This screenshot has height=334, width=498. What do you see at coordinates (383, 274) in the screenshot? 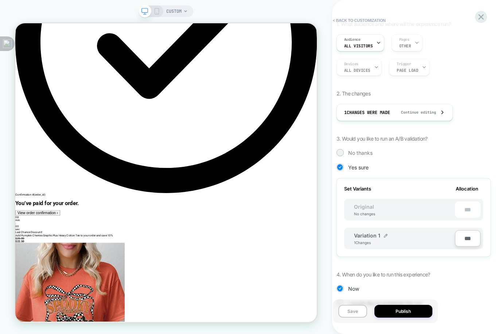
I see `span: 4. When do you like to run this experience?` at bounding box center [383, 274].